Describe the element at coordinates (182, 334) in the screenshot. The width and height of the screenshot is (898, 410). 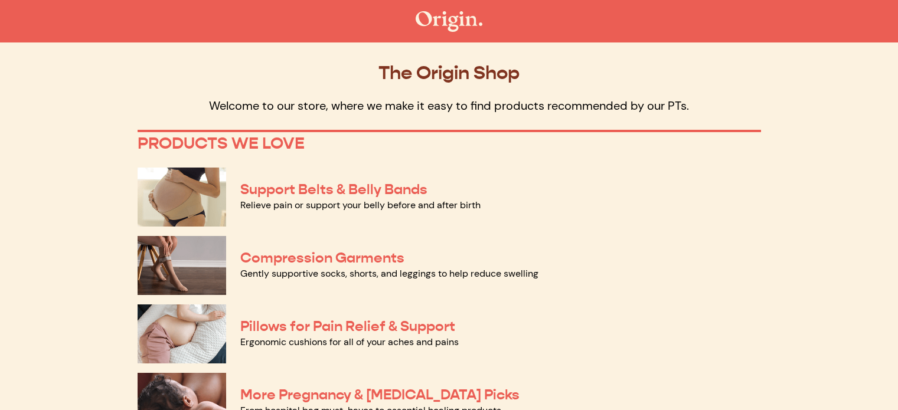
I see `img: Pillows for Pain Relief & Support` at that location.